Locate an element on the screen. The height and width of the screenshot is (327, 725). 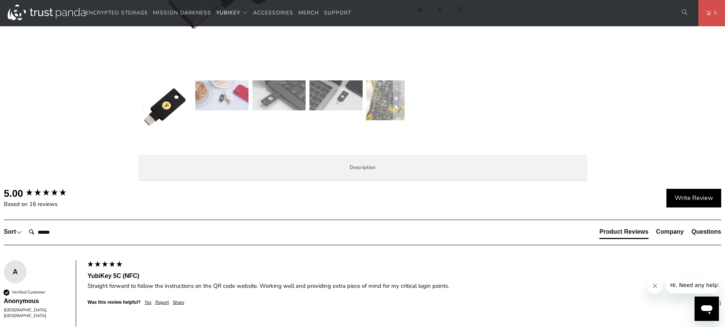
div: 5 star rating is located at coordinates (105, 265).